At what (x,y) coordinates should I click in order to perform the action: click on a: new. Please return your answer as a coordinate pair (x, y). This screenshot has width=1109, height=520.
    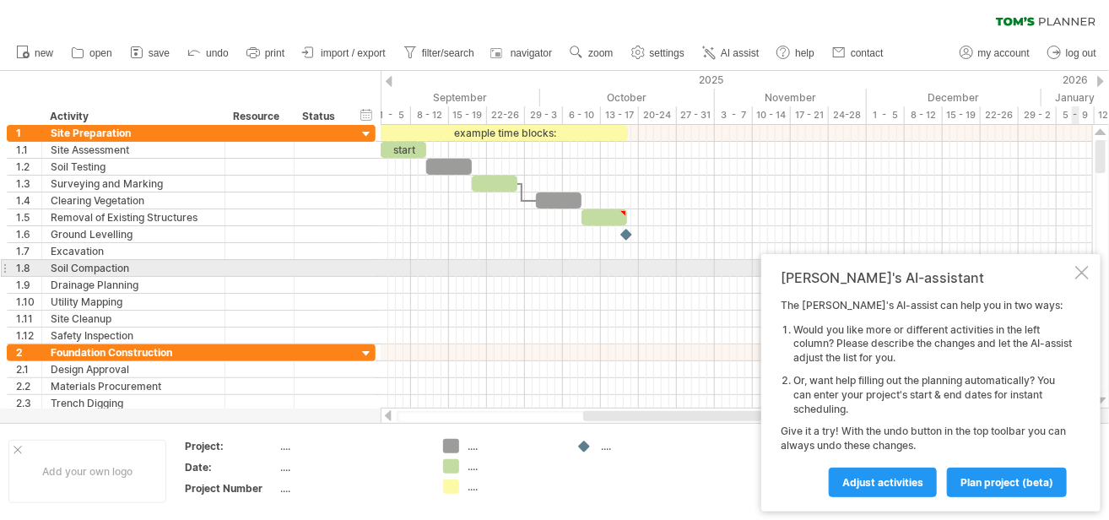
    Looking at the image, I should click on (35, 53).